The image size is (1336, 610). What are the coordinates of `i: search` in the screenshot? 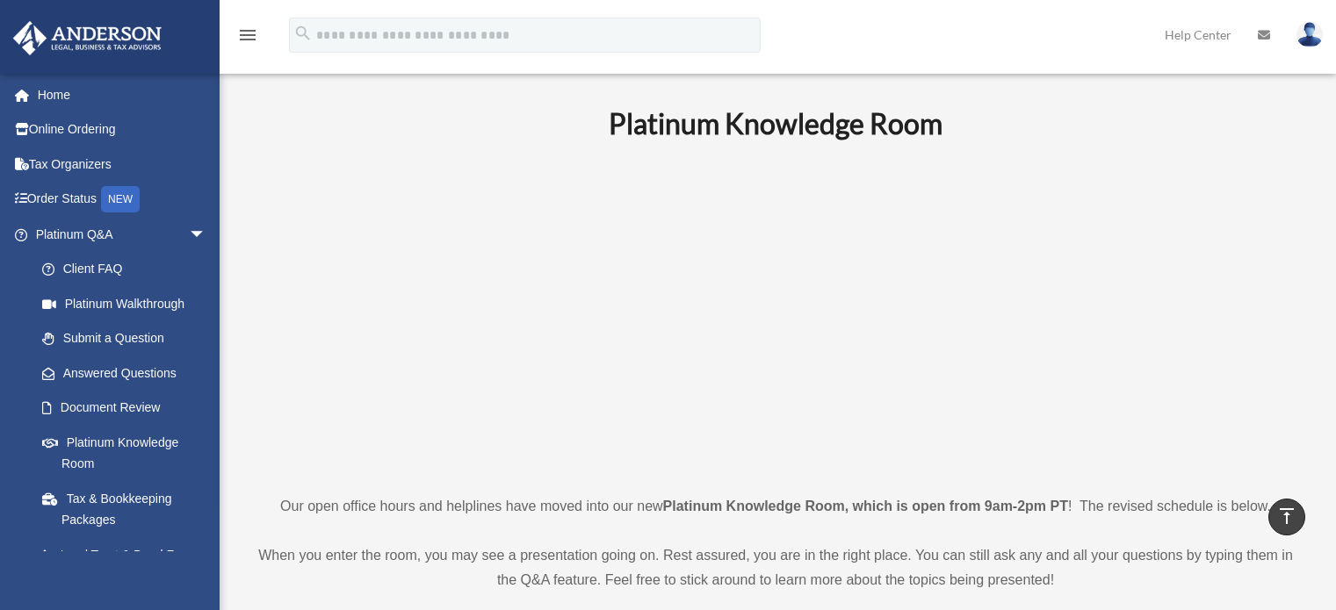 It's located at (303, 33).